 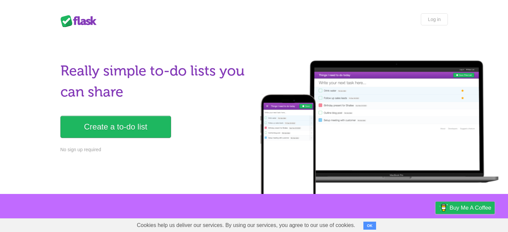 I want to click on h1: Really simple to-do lists you can share, so click(x=155, y=81).